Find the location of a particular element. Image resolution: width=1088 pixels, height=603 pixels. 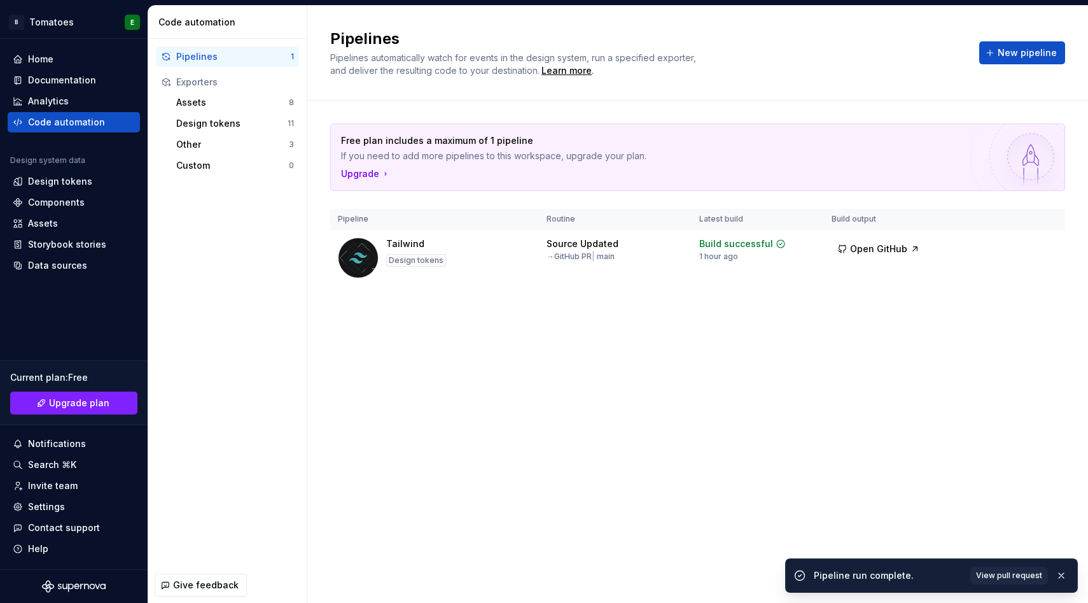

a: Design tokens11 is located at coordinates (235, 123).